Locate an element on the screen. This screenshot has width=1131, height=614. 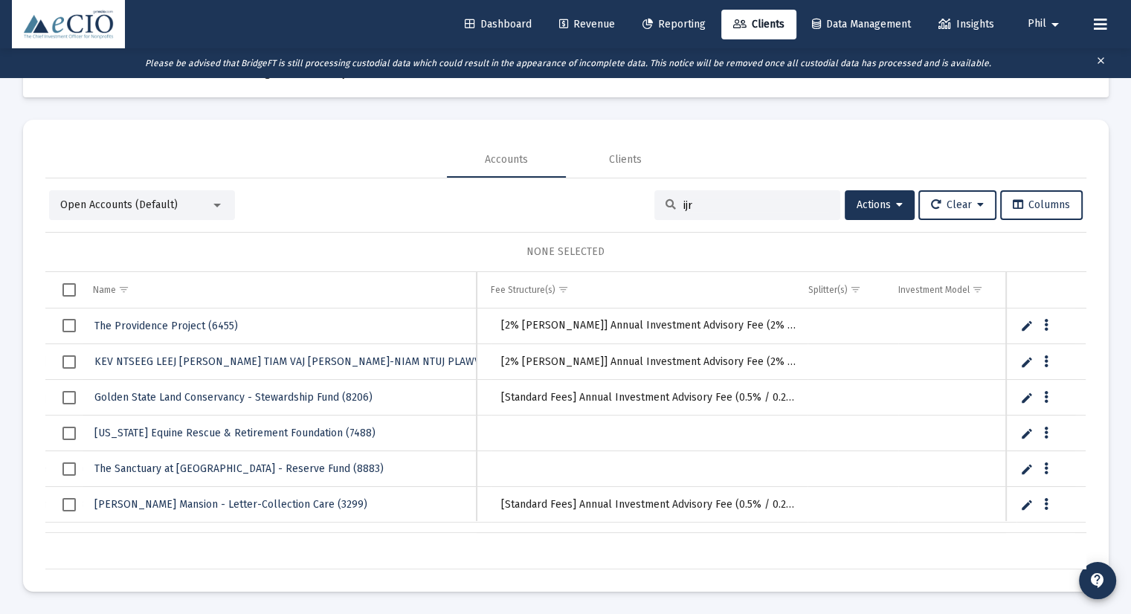
button: Actions is located at coordinates (880, 205).